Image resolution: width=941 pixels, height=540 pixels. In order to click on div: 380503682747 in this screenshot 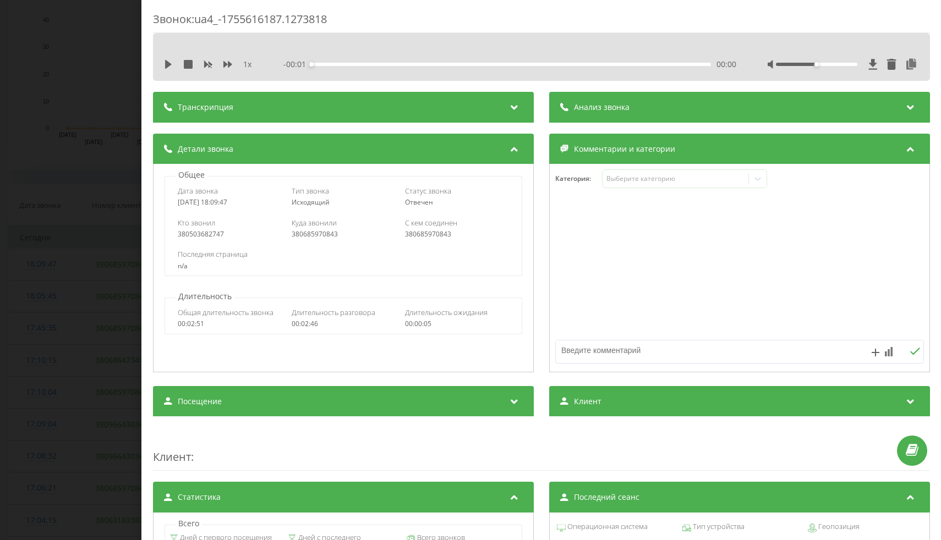, I will do `click(229, 234)`.